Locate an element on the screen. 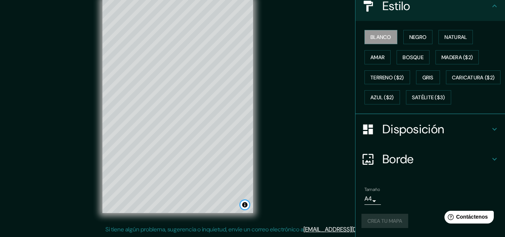 The width and height of the screenshot is (505, 237). button: Gris is located at coordinates (428, 77).